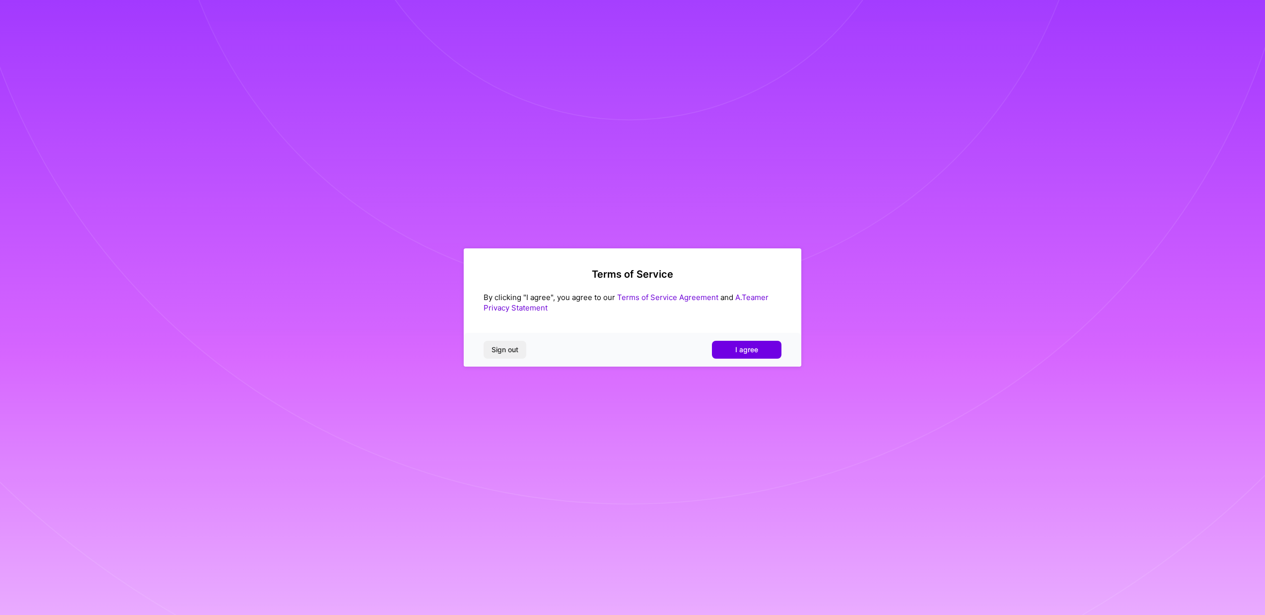 The width and height of the screenshot is (1265, 615). I want to click on button: Sign out, so click(505, 349).